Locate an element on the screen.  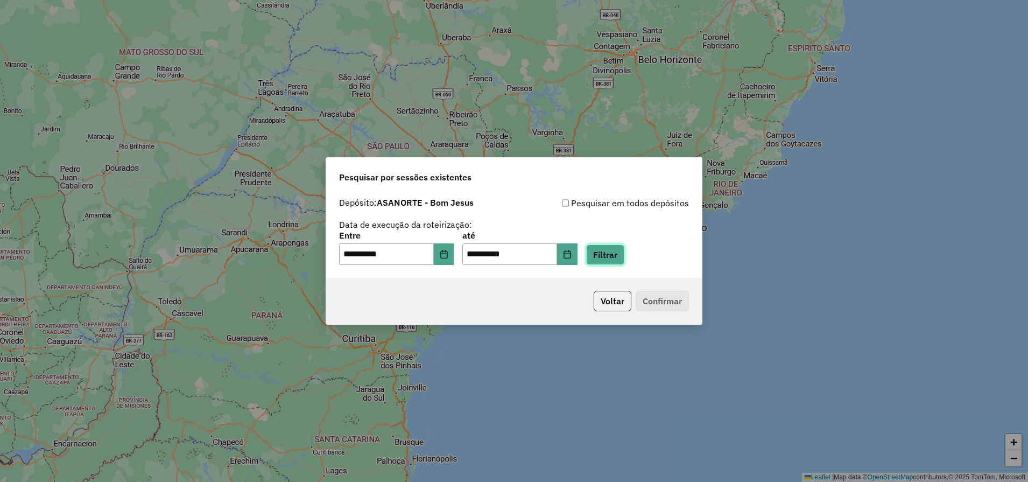
span: Pesquisar por sessões existentes is located at coordinates (405, 177).